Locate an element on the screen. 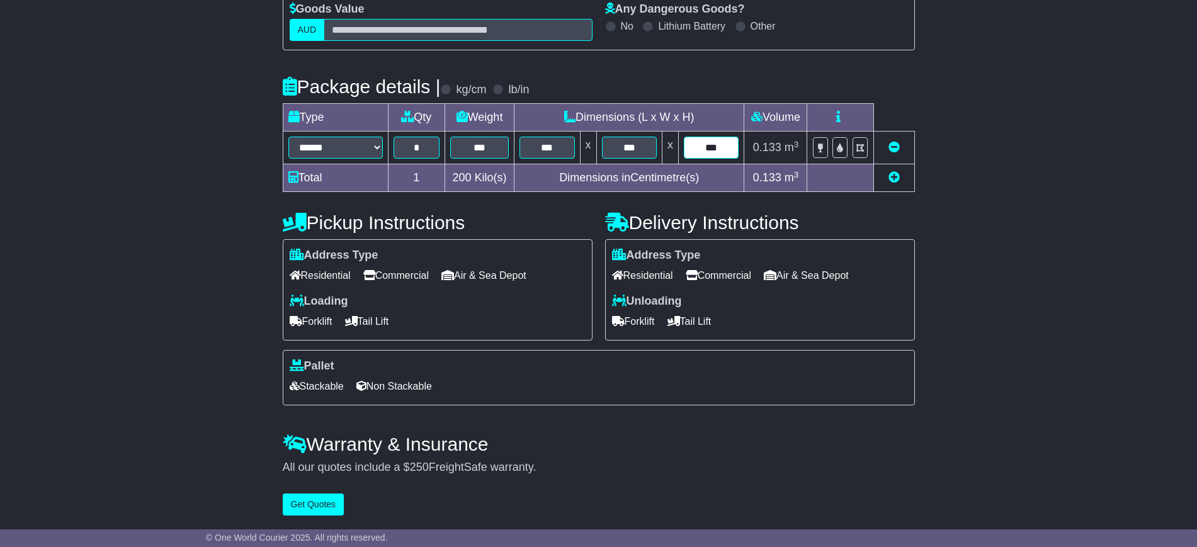  td: Weight is located at coordinates (480, 118).